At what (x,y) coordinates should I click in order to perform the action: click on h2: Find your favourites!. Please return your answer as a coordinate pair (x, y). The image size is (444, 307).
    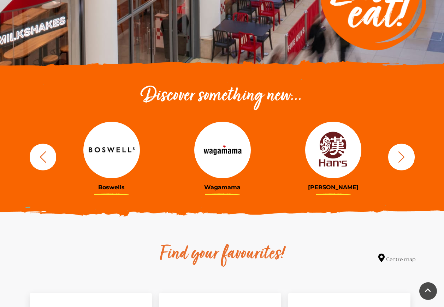
    Looking at the image, I should click on (222, 254).